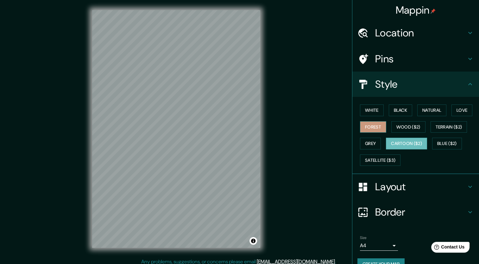  I want to click on button: Love, so click(462, 110).